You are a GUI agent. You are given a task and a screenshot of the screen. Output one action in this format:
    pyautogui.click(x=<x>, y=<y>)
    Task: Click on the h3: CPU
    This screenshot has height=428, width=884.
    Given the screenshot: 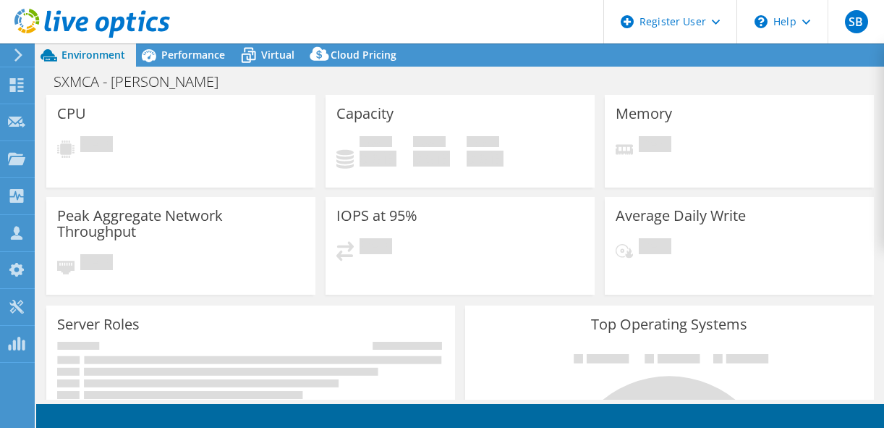 What is the action you would take?
    pyautogui.click(x=72, y=114)
    